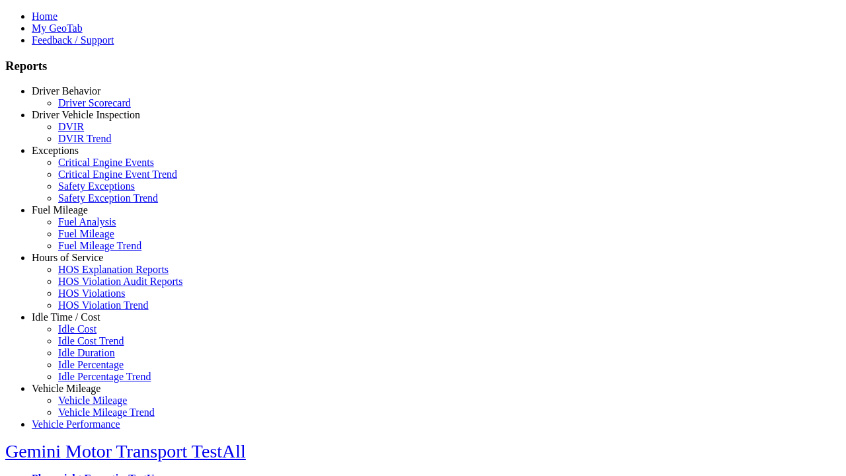  What do you see at coordinates (120, 281) in the screenshot?
I see `a: HOS Violation Audit Reports` at bounding box center [120, 281].